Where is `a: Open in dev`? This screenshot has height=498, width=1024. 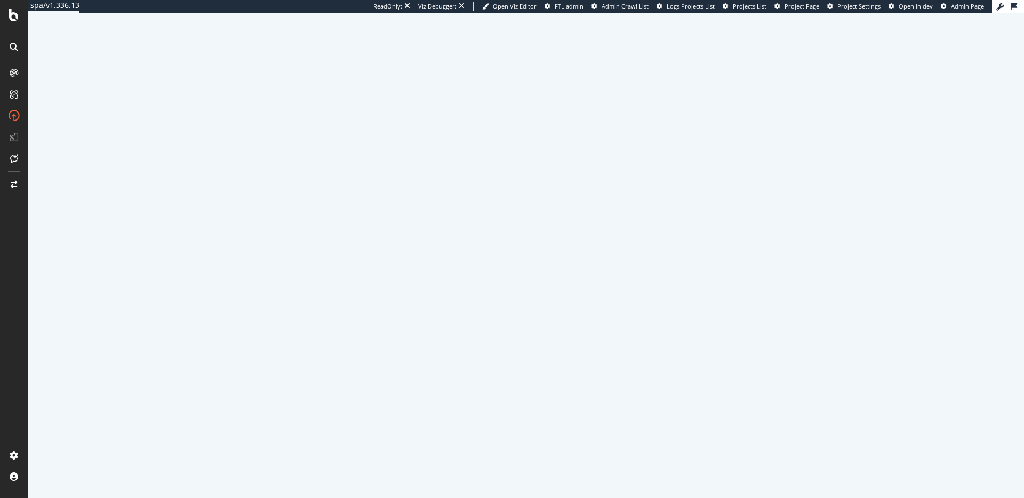 a: Open in dev is located at coordinates (911, 6).